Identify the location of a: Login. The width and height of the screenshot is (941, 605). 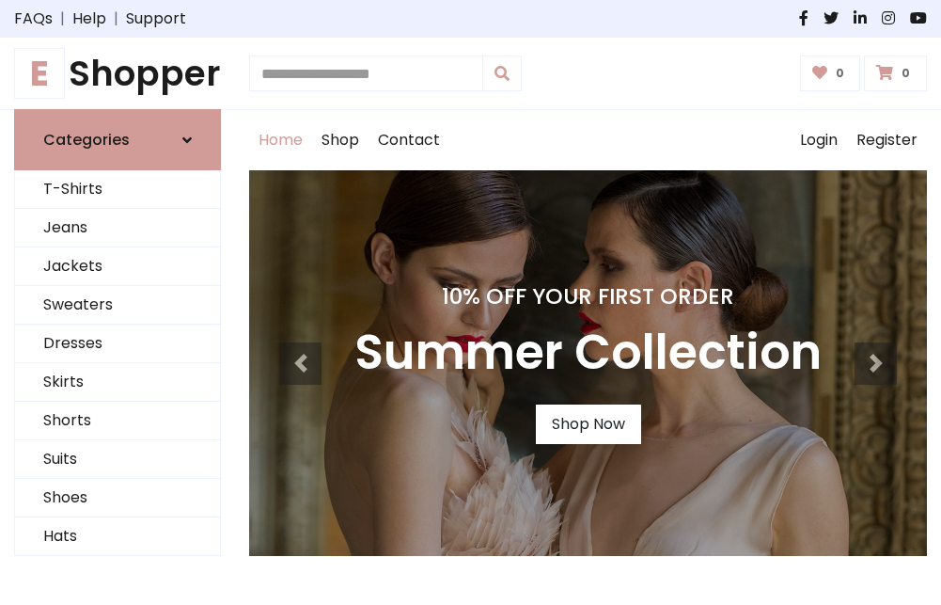
(819, 140).